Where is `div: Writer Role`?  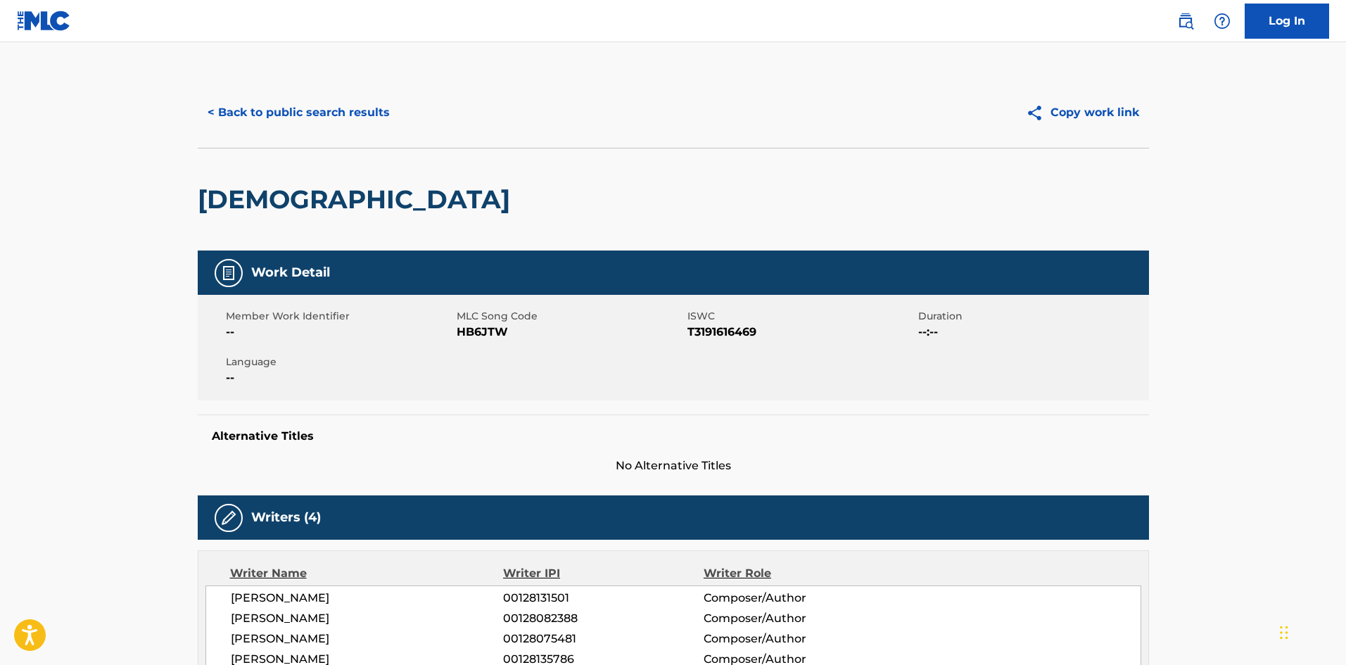 div: Writer Role is located at coordinates (794, 573).